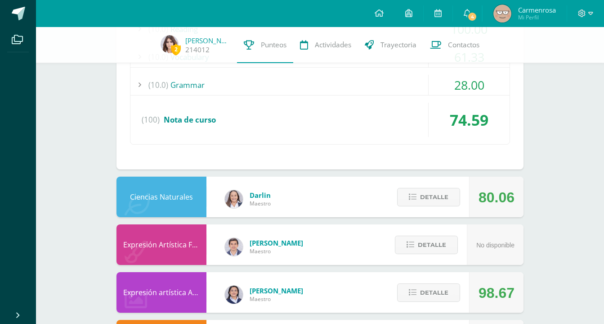 The image size is (604, 324). Describe the element at coordinates (190, 119) in the screenshot. I see `span: Nota de curso` at that location.